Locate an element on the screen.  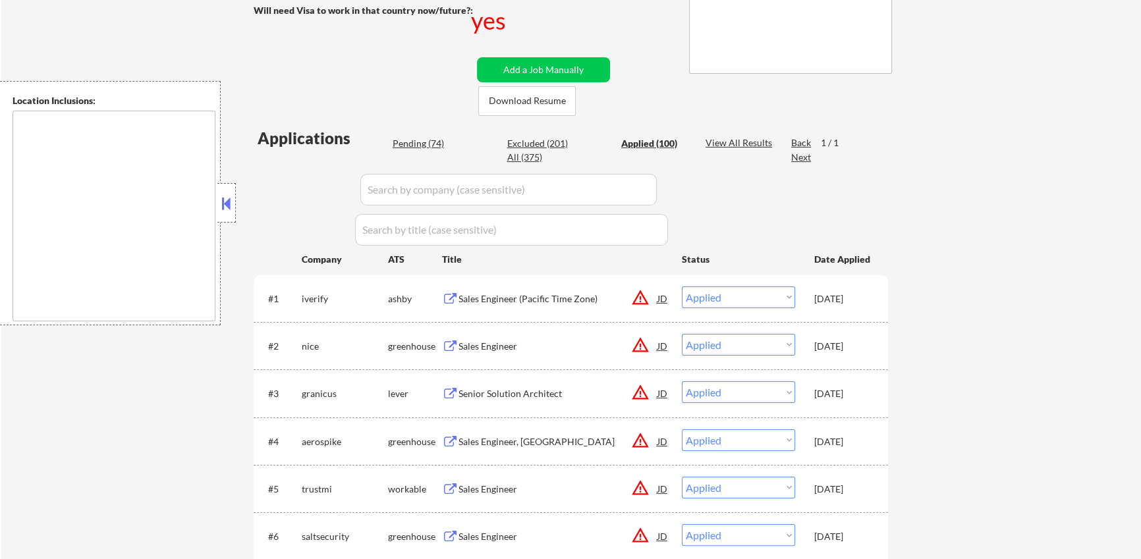
div: View All Results is located at coordinates (741, 143).